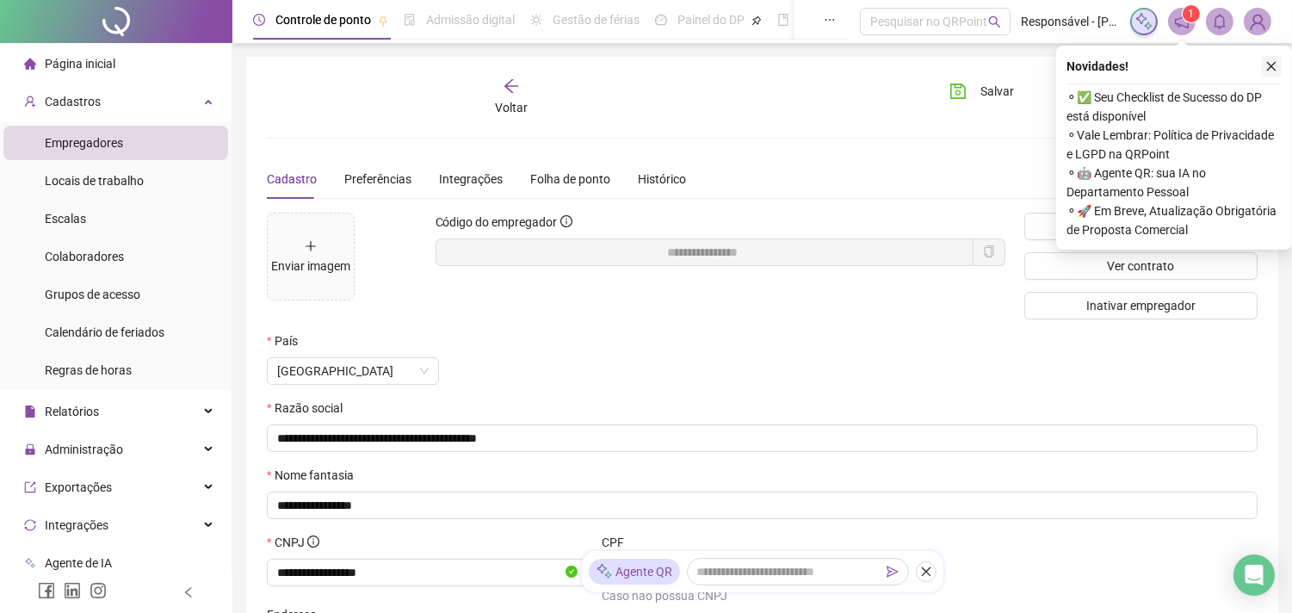 This screenshot has height=613, width=1292. I want to click on span: Ver contrato, so click(1140, 266).